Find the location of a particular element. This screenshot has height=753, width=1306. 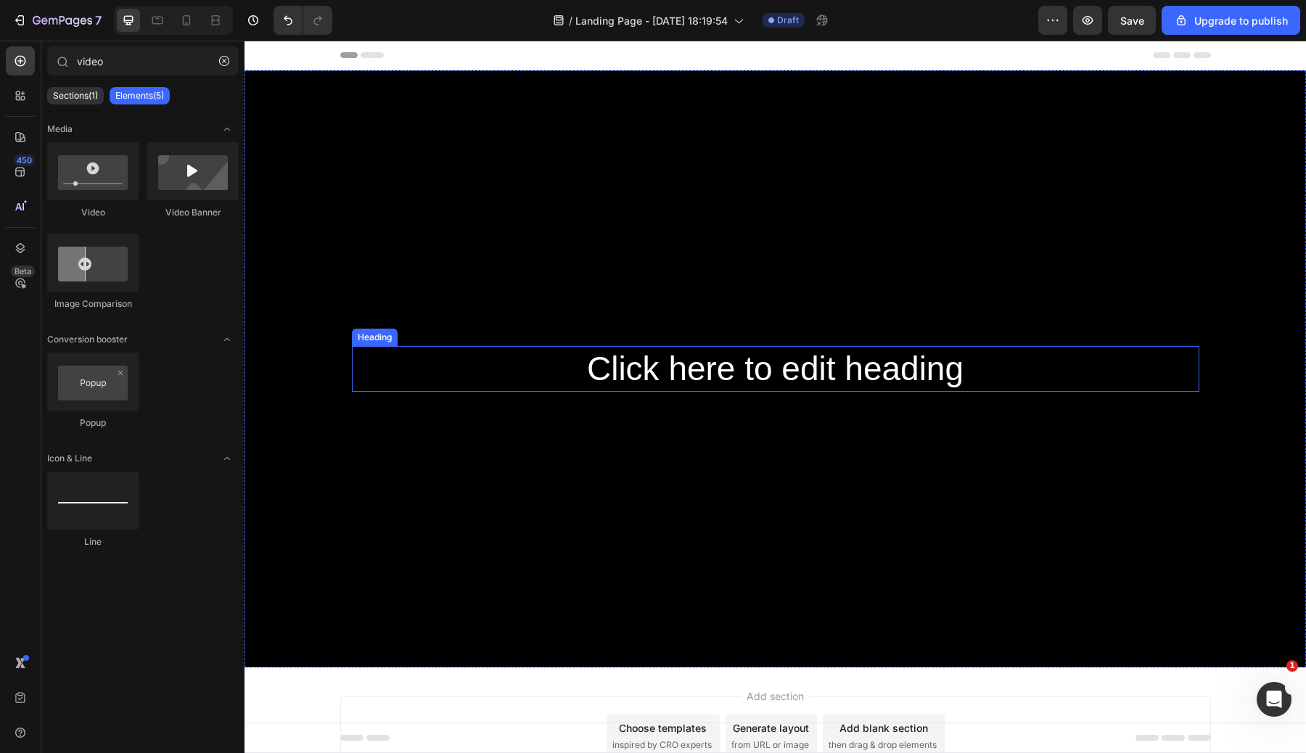

span: Draft is located at coordinates (788, 20).